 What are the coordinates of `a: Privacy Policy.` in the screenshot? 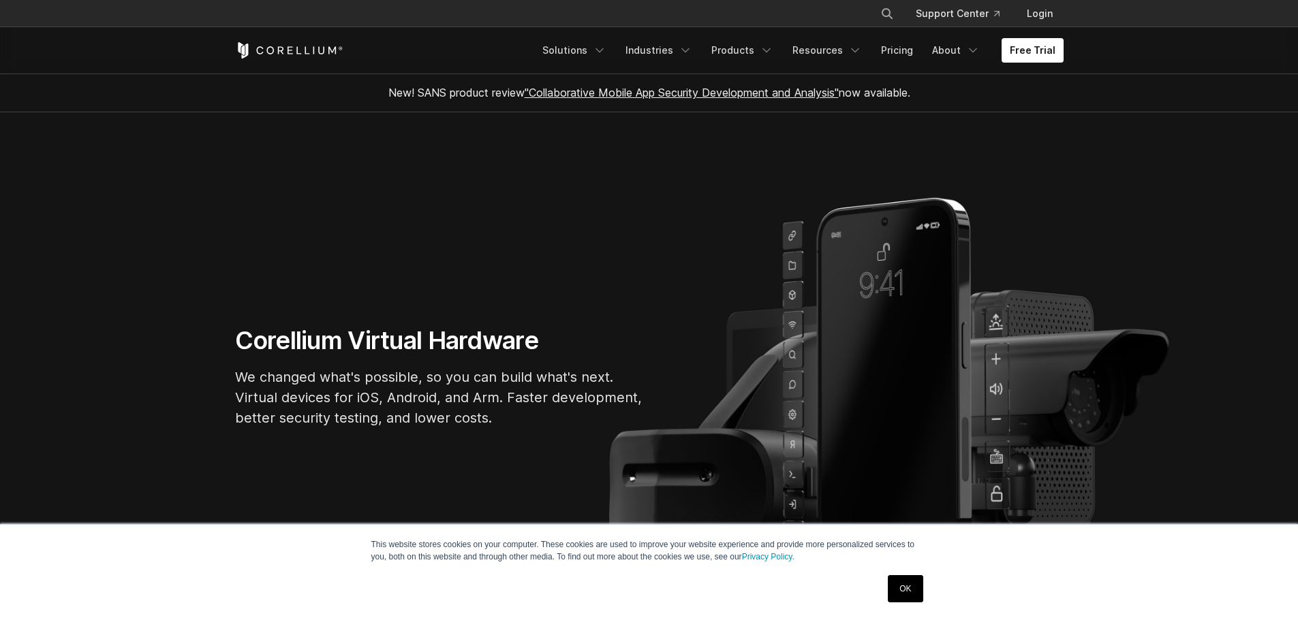 It's located at (768, 557).